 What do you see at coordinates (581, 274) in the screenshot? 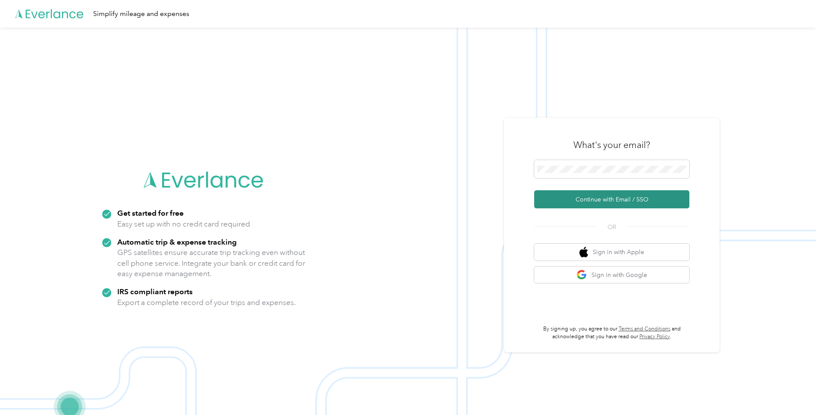
I see `img: google logo` at bounding box center [581, 274].